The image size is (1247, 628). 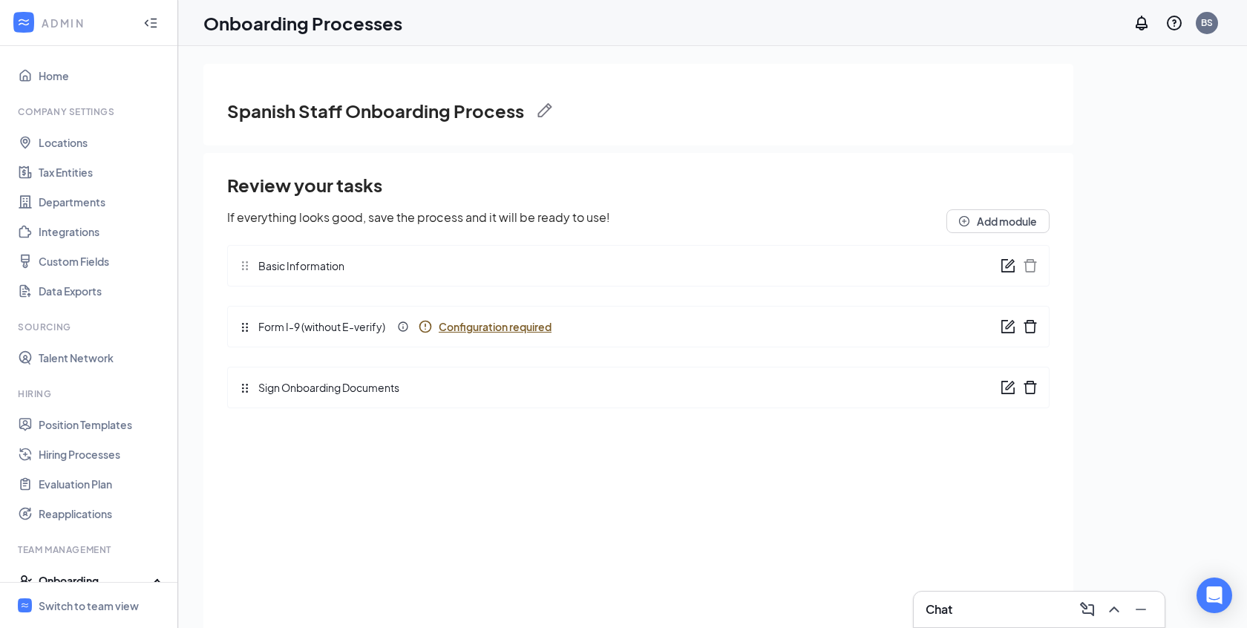 I want to click on div: Sourcing, so click(x=90, y=327).